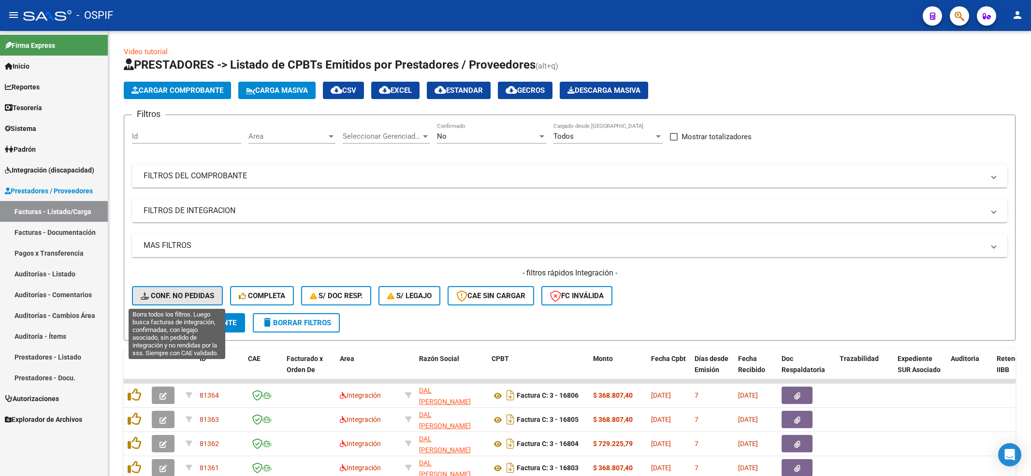  What do you see at coordinates (569, 273) in the screenshot?
I see `h4: - filtros rápidos Integración -` at bounding box center [569, 273].